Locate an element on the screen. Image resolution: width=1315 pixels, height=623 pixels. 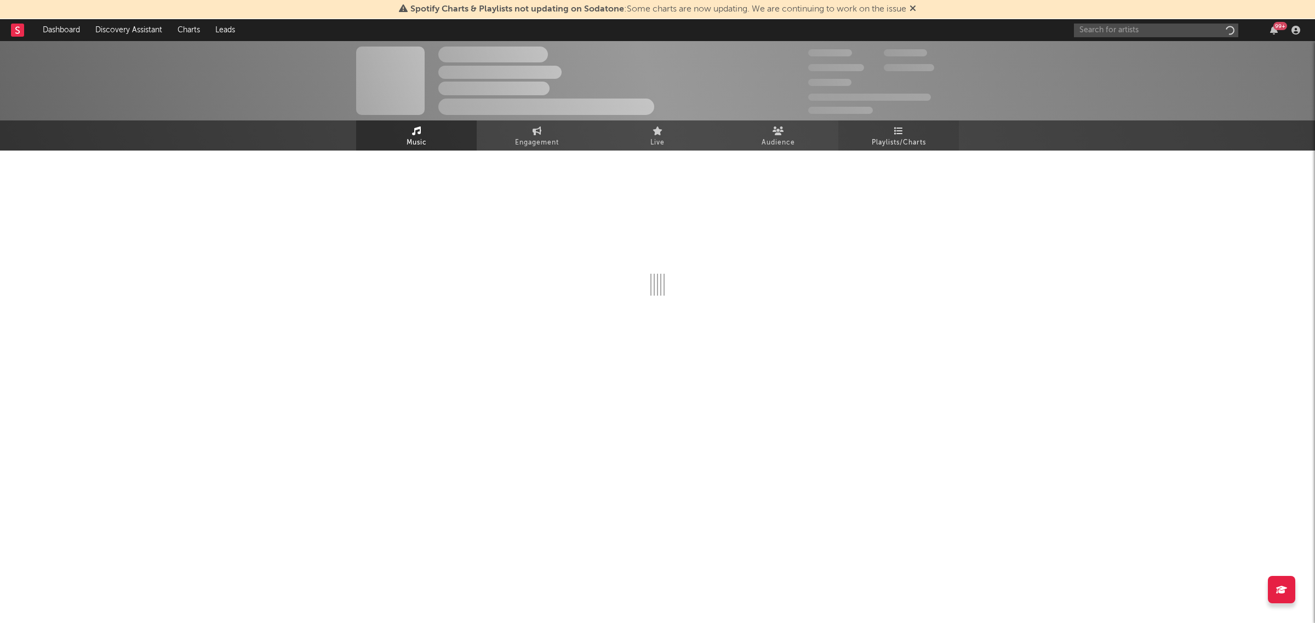
a: Audience is located at coordinates (778, 135).